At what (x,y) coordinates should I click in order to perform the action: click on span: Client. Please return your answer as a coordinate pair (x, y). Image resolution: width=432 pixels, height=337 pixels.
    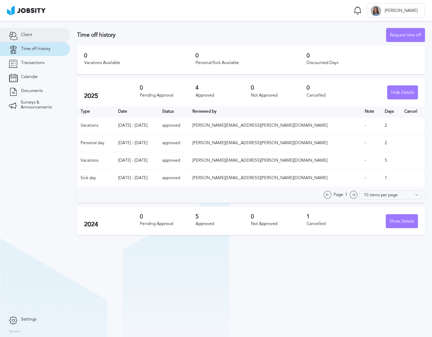
    Looking at the image, I should click on (27, 35).